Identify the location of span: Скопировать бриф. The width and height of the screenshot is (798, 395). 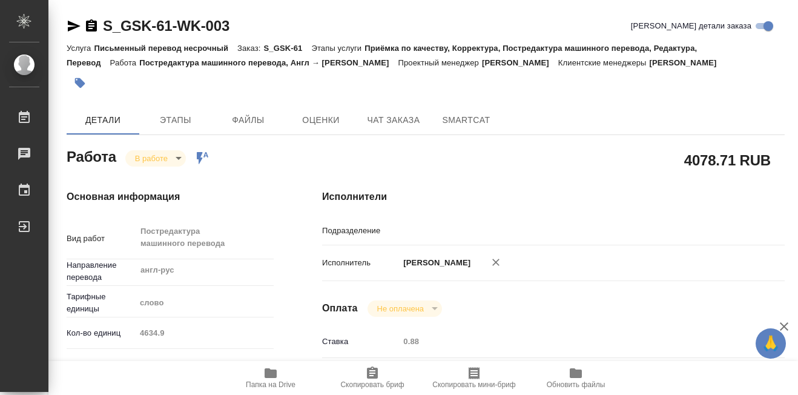
(372, 384).